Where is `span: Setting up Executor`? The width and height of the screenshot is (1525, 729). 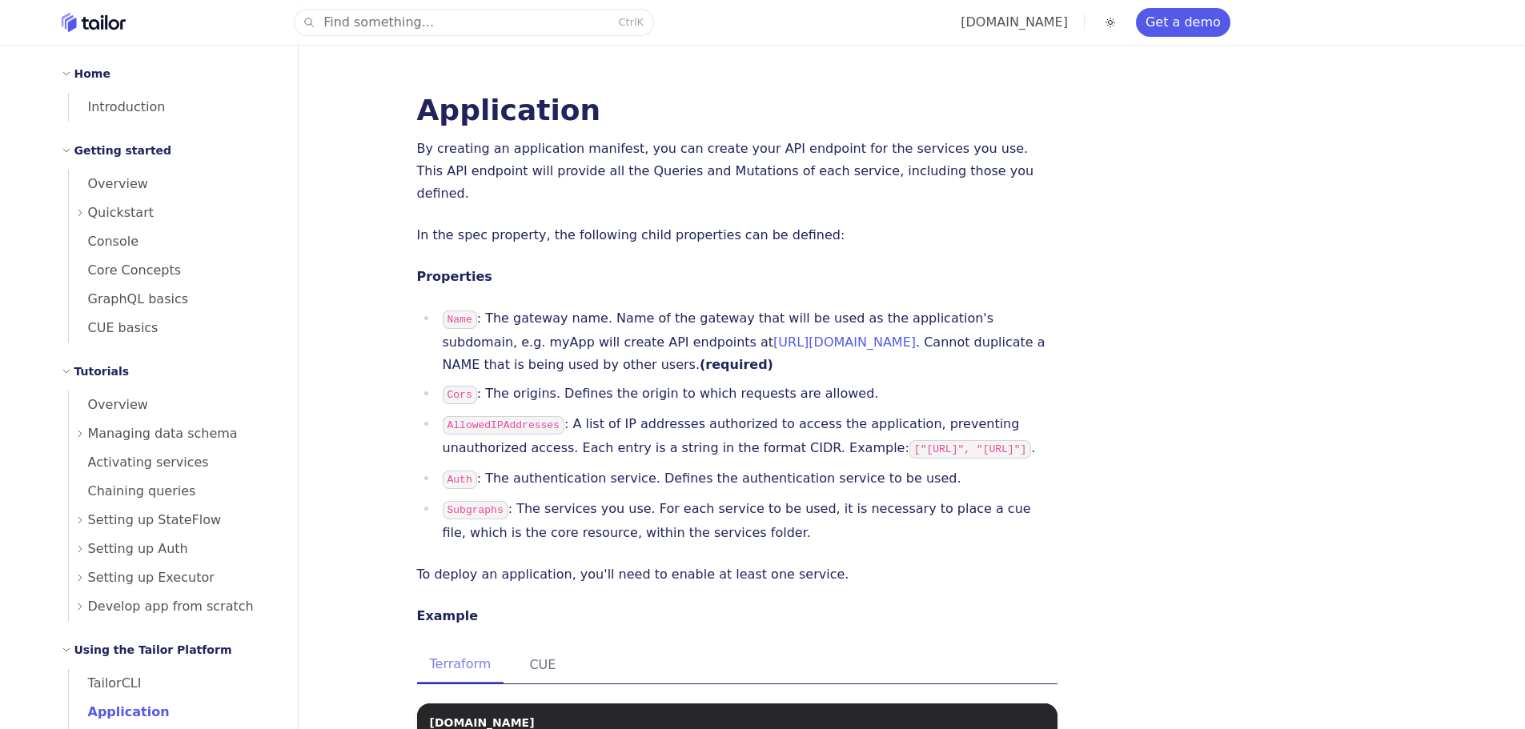 span: Setting up Executor is located at coordinates (151, 578).